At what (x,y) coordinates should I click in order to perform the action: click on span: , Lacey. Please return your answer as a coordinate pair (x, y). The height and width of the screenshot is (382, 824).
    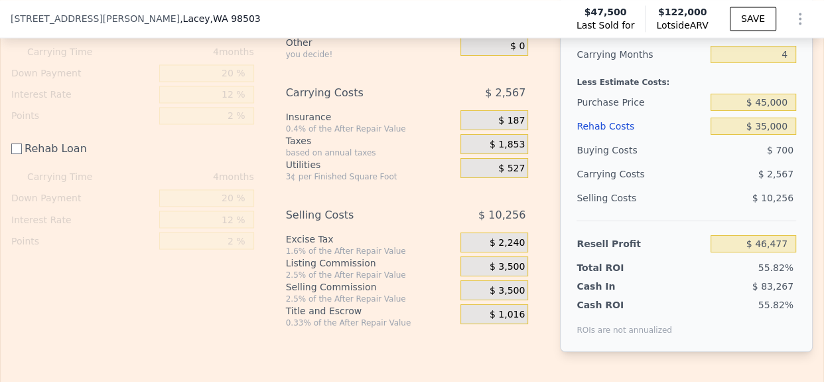
    Looking at the image, I should click on (220, 19).